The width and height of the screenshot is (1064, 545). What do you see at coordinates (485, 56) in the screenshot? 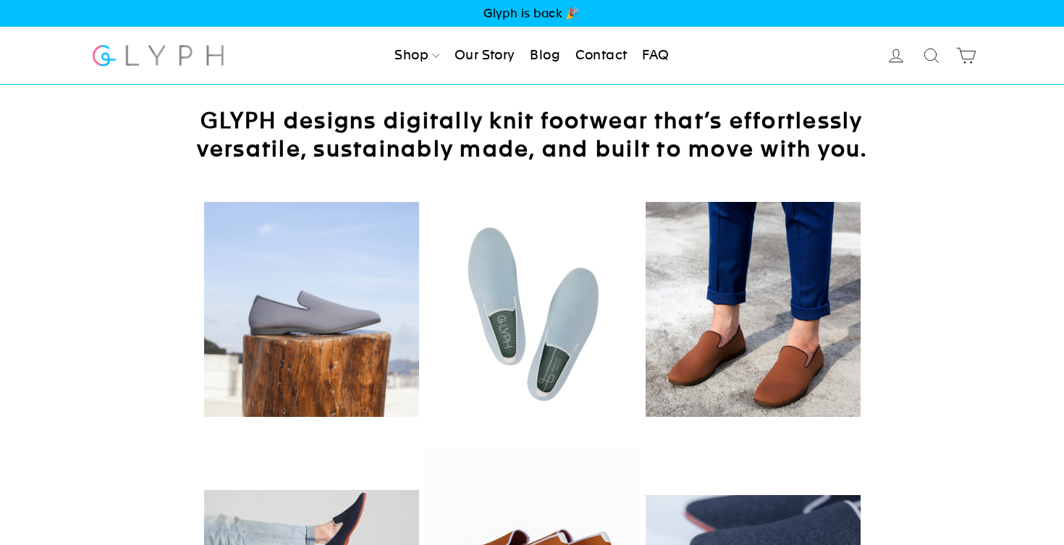
I see `a: Our Story` at bounding box center [485, 56].